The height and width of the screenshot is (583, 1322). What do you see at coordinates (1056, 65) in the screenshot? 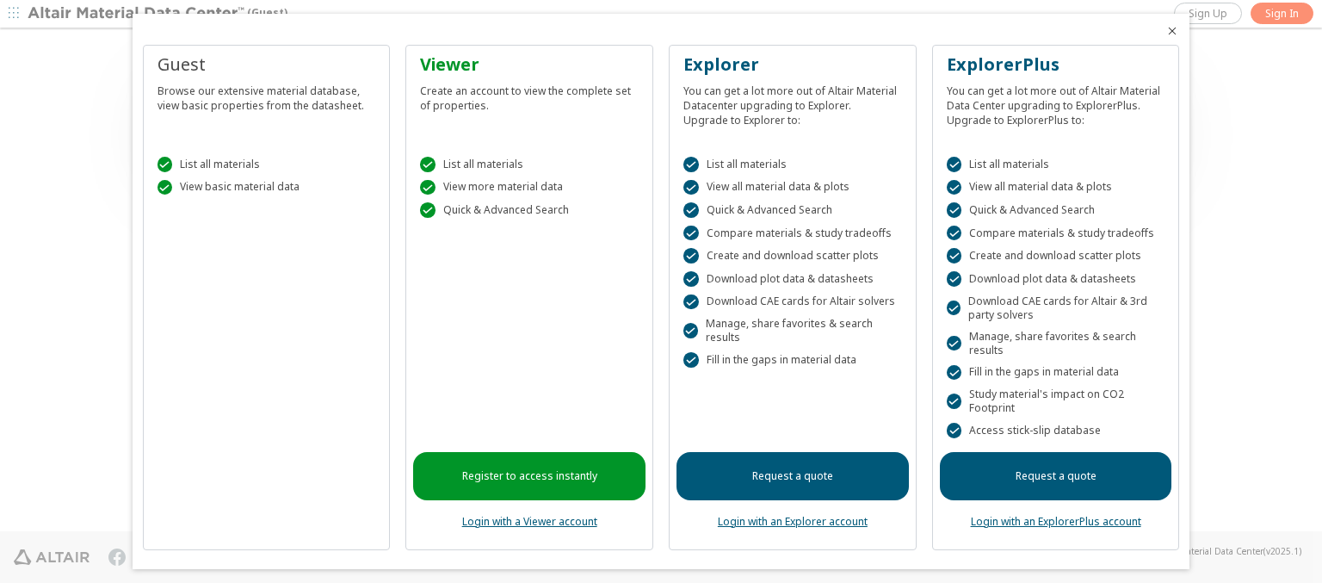
I see `div: ExplorerPlus` at bounding box center [1056, 65].